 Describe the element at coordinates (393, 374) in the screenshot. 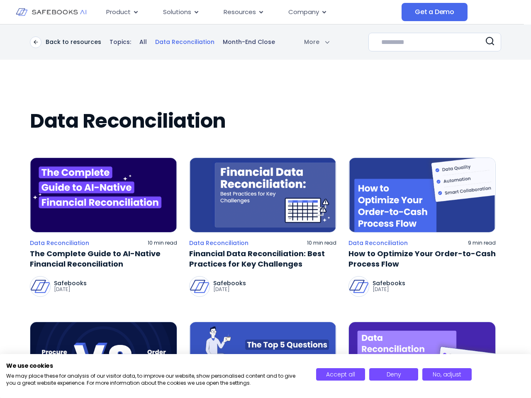

I see `button: Deny all cookies` at that location.